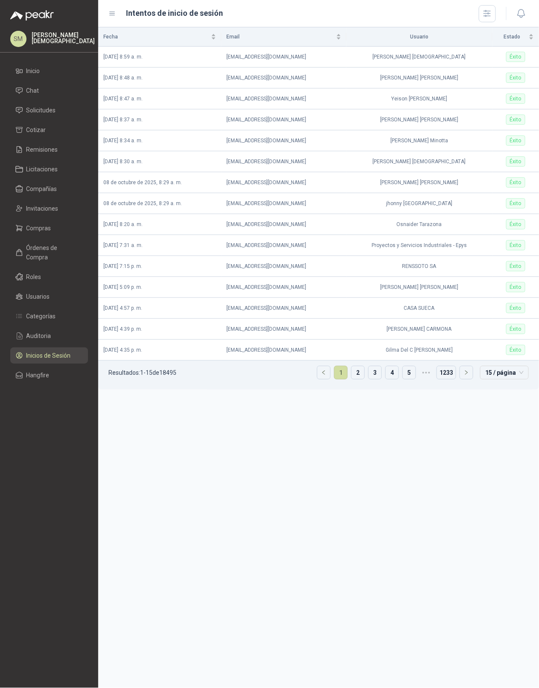 This screenshot has height=688, width=539. Describe the element at coordinates (39, 336) in the screenshot. I see `span: Auditoria` at that location.